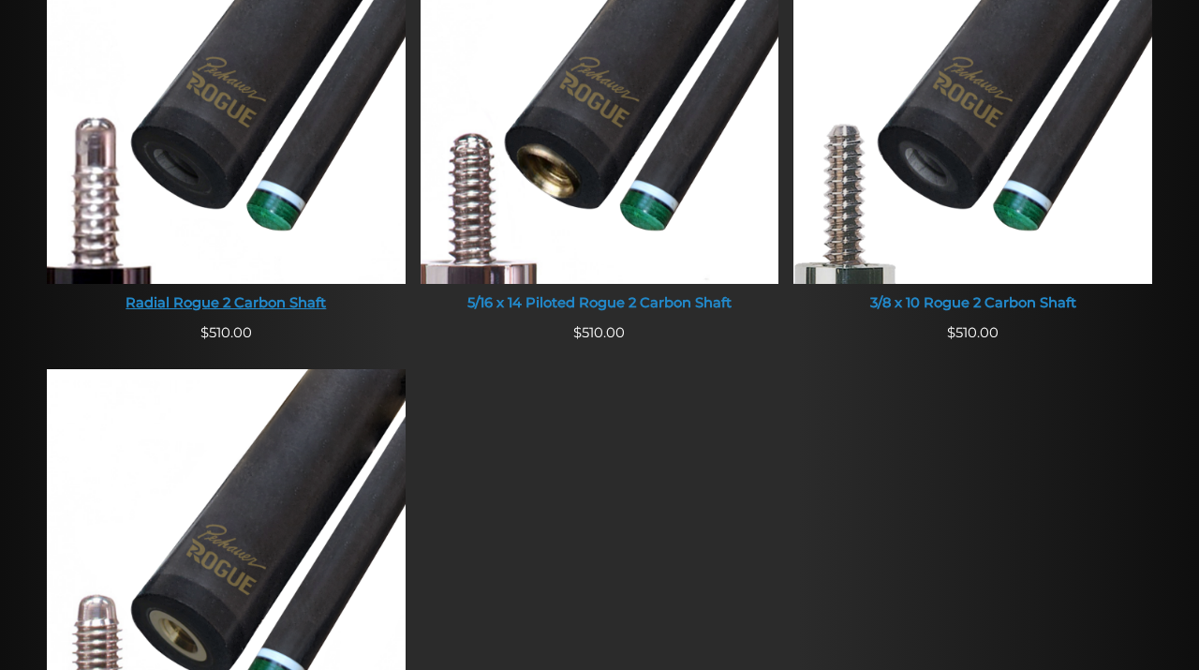 This screenshot has height=670, width=1199. What do you see at coordinates (600, 304) in the screenshot?
I see `div: 5/16 x 14 Piloted Rogue 2 Carbon Shaft` at bounding box center [600, 304].